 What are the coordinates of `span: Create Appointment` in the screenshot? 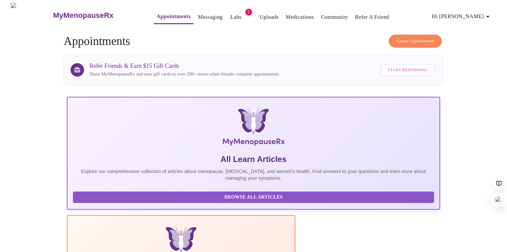 It's located at (415, 41).